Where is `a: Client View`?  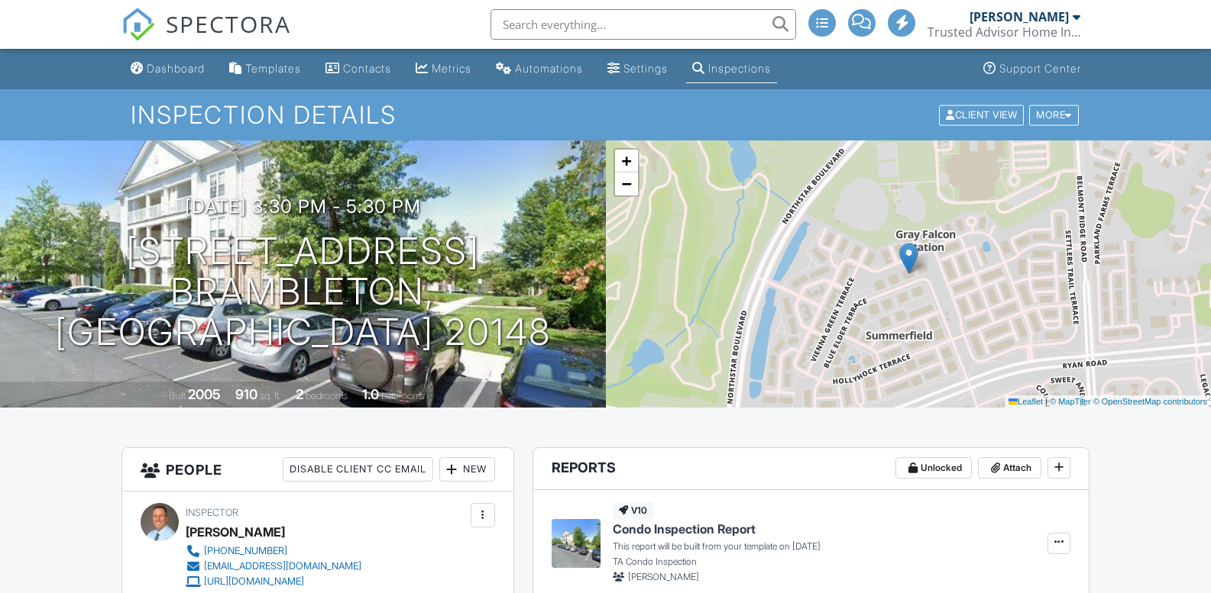
a: Client View is located at coordinates (982, 114).